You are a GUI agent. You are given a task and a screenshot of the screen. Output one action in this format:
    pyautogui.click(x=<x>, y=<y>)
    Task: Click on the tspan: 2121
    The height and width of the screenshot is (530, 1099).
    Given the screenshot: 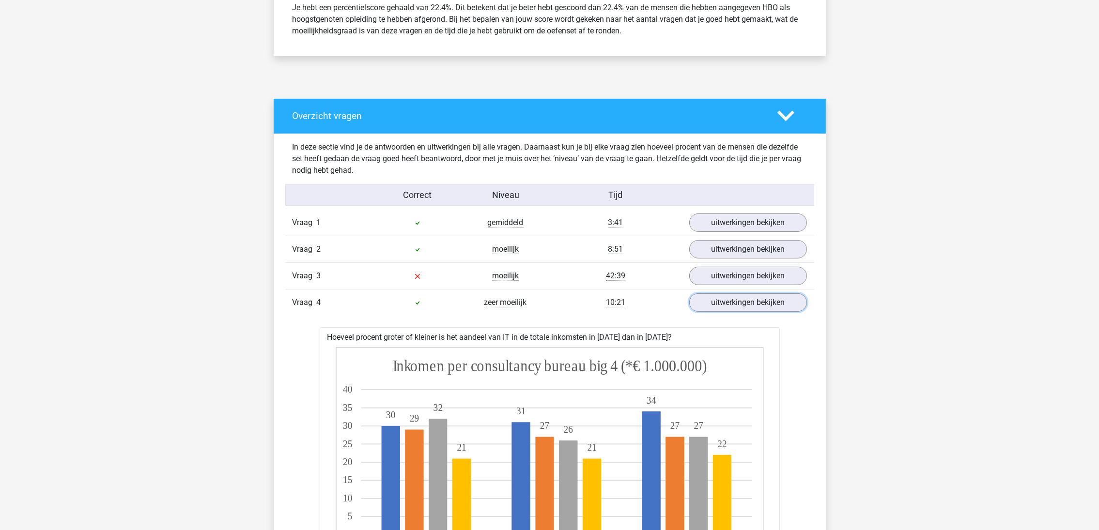 What is the action you would take?
    pyautogui.click(x=526, y=447)
    